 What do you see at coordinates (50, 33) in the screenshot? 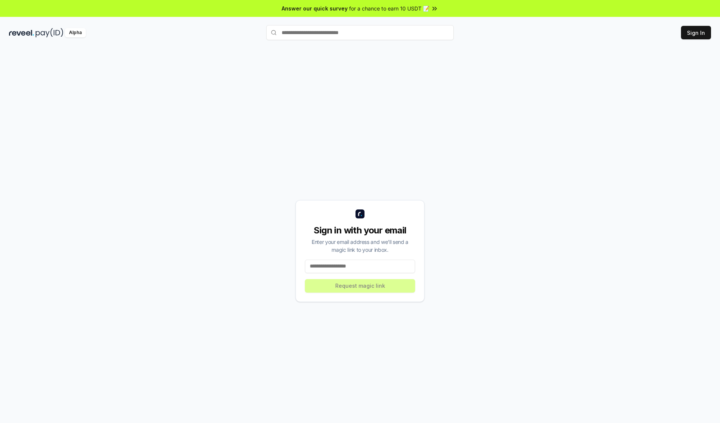
I see `img: pay_id` at bounding box center [50, 33].